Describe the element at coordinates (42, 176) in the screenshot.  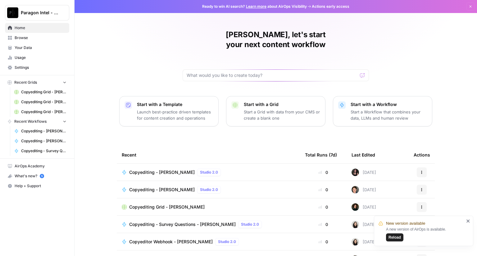
I see `a: 5` at that location.